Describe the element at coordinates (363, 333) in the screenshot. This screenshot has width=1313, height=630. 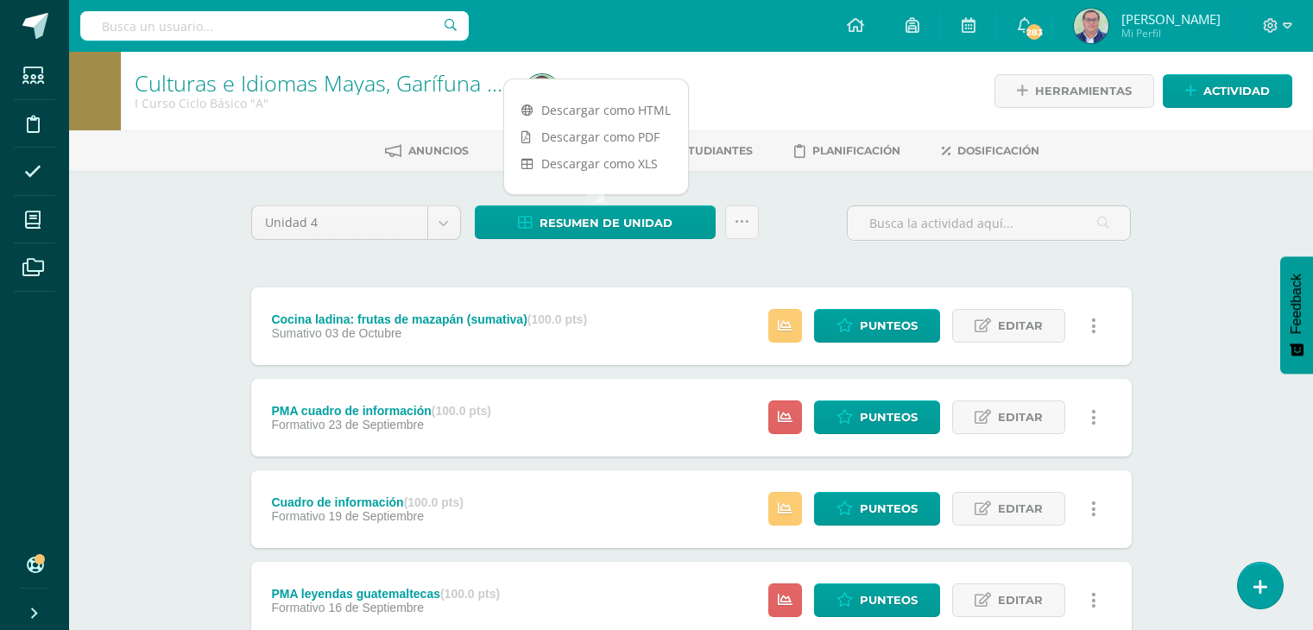
I see `span: 03 de Octubre` at that location.